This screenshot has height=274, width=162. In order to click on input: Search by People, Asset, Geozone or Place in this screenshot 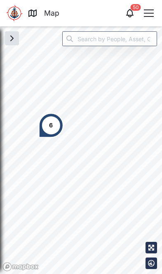, I will do `click(110, 39)`.